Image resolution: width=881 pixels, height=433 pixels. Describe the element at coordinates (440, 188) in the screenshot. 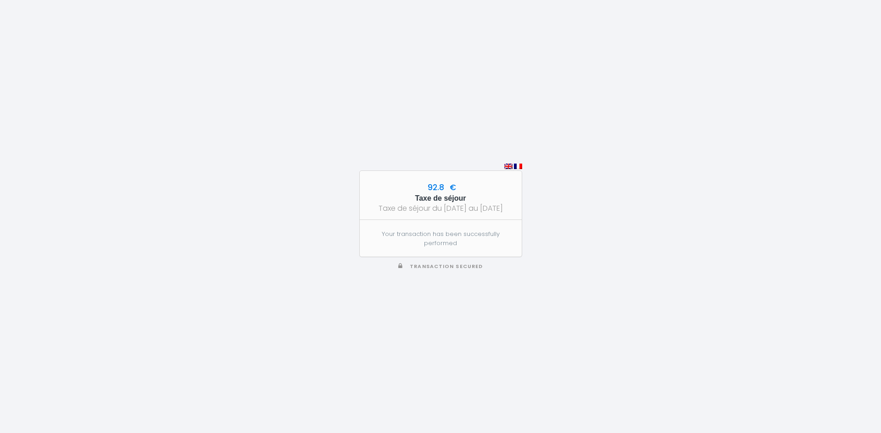

I see `span: 92.8 €` at that location.